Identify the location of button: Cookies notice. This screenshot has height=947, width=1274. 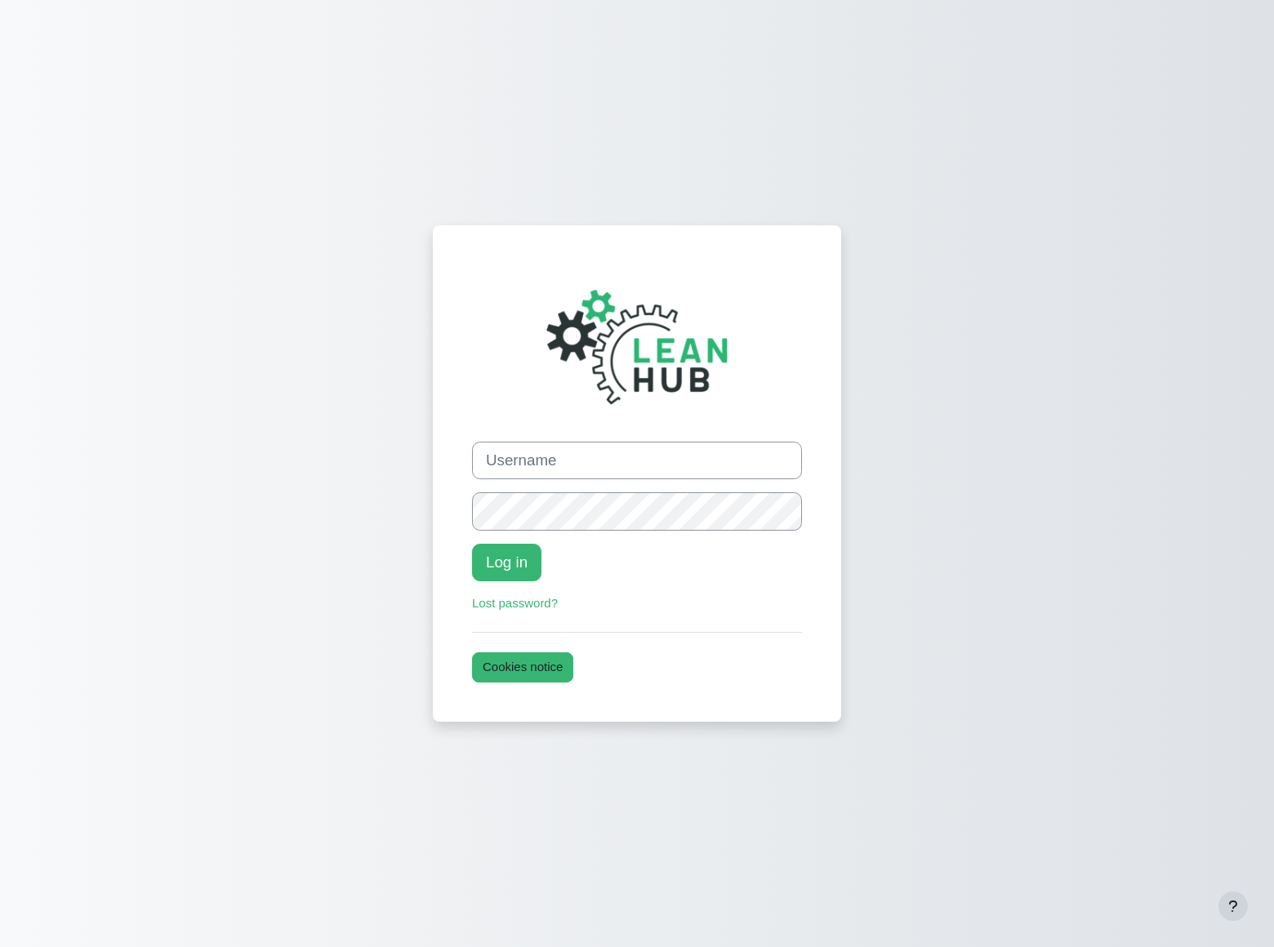
(523, 667).